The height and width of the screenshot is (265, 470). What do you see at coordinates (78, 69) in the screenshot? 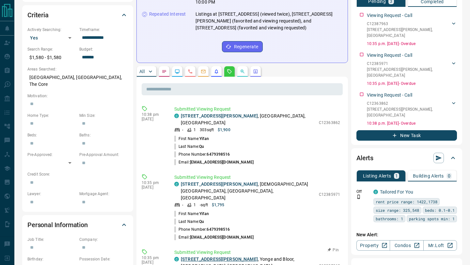
I see `p: Areas Searched:` at bounding box center [78, 69].